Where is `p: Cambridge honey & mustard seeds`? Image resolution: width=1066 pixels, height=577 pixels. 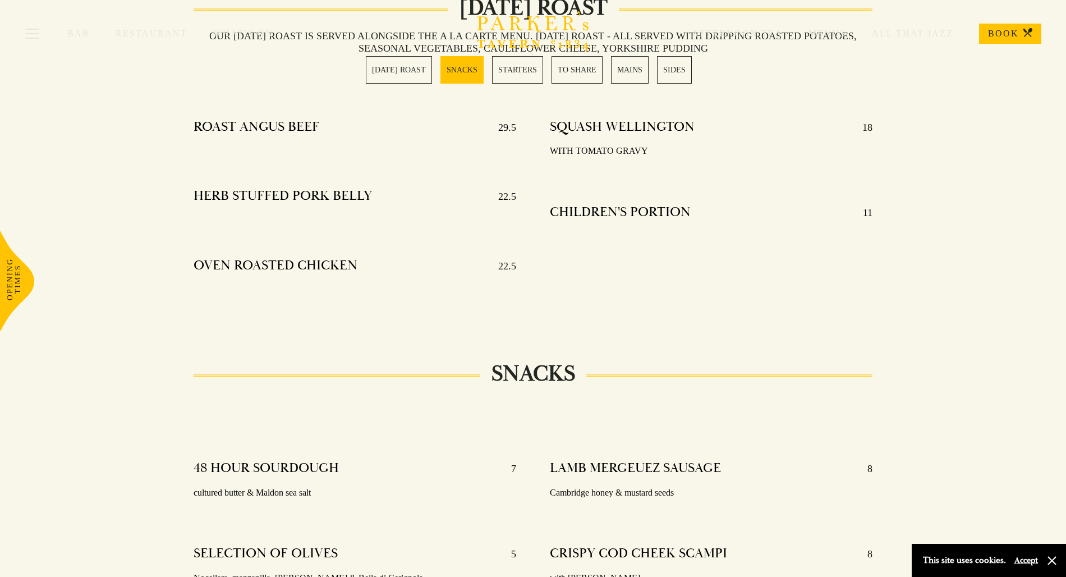
p: Cambridge honey & mustard seeds is located at coordinates (711, 493).